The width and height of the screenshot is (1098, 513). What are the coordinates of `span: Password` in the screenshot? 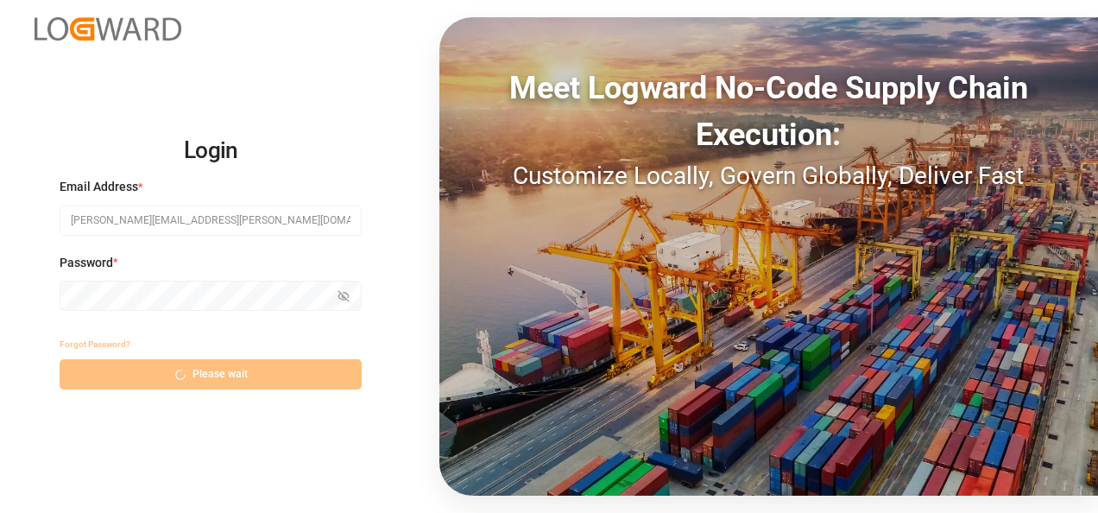 It's located at (86, 262).